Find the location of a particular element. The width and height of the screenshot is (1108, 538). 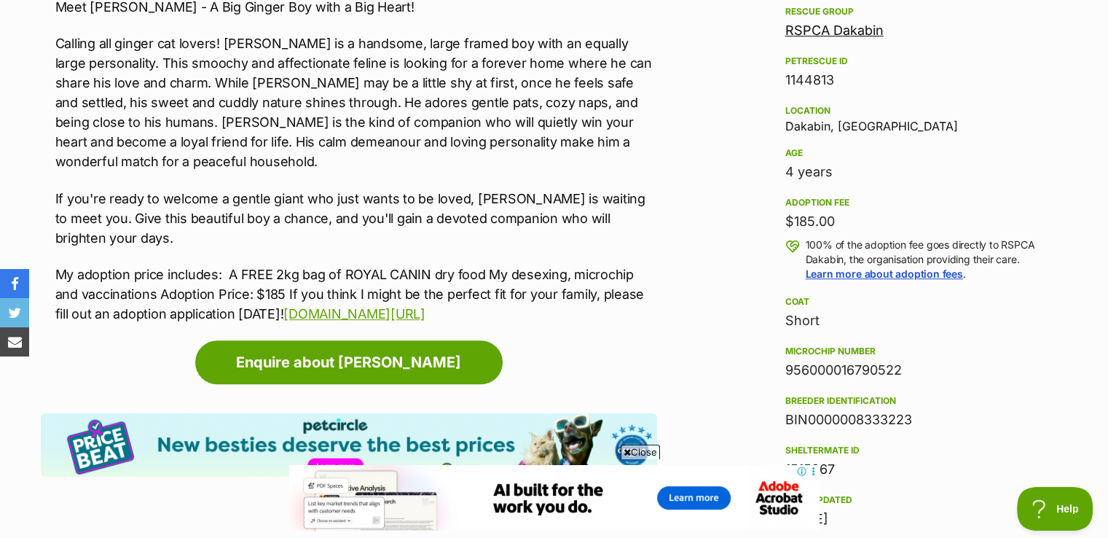

div: Rescue group is located at coordinates (915, 12).